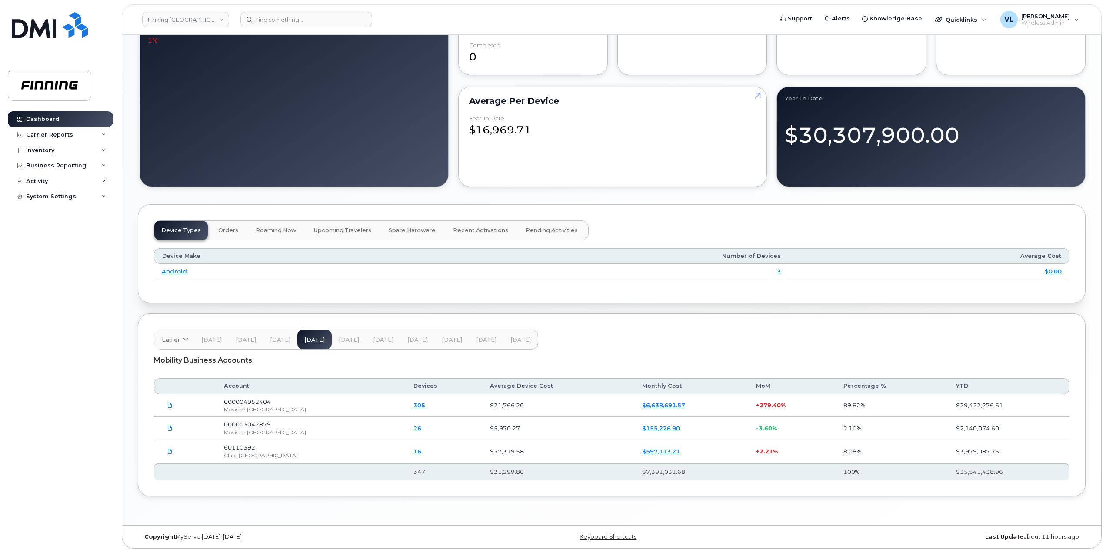 This screenshot has width=1106, height=553. Describe the element at coordinates (961, 20) in the screenshot. I see `span: Quicklinks` at that location.